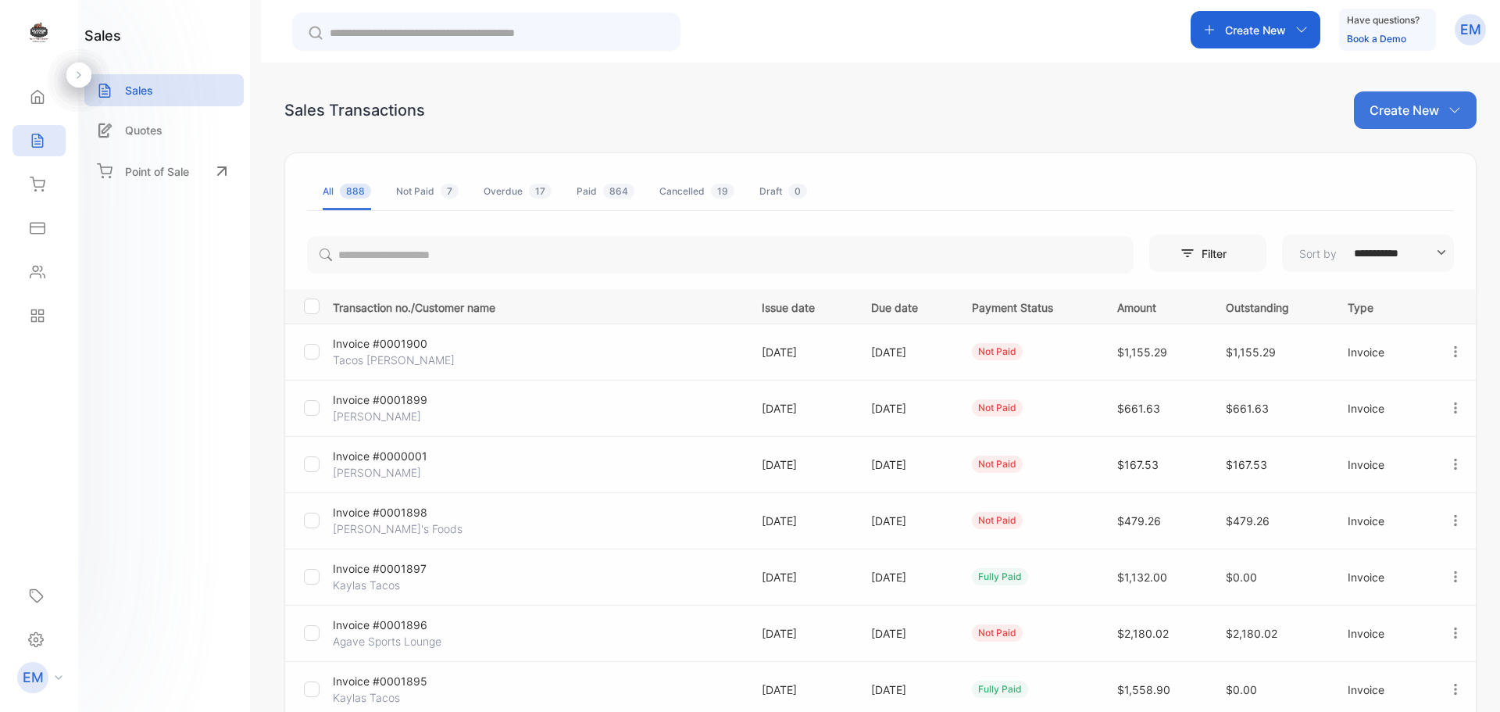 The height and width of the screenshot is (712, 1500). Describe the element at coordinates (606, 191) in the screenshot. I see `div: Paid` at that location.